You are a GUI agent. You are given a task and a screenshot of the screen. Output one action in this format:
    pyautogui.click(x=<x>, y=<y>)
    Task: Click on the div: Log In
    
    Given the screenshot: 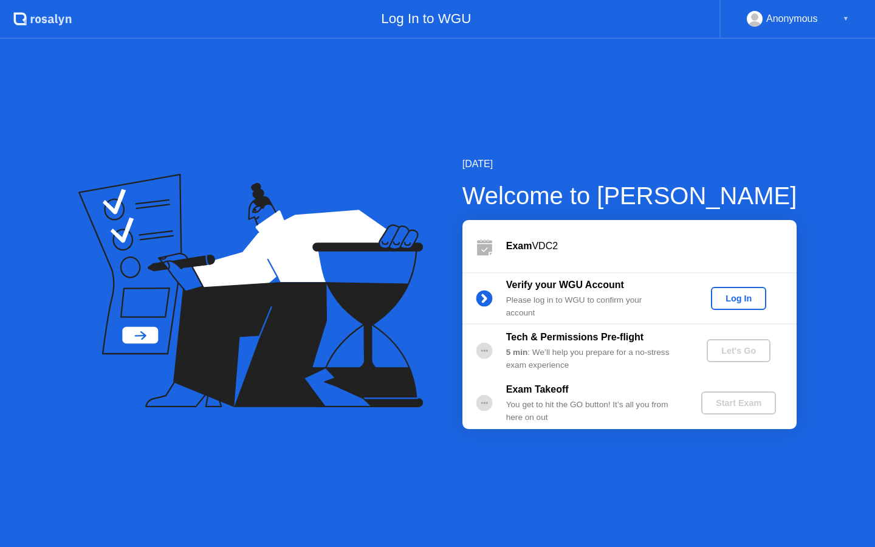 What is the action you would take?
    pyautogui.click(x=739, y=299)
    